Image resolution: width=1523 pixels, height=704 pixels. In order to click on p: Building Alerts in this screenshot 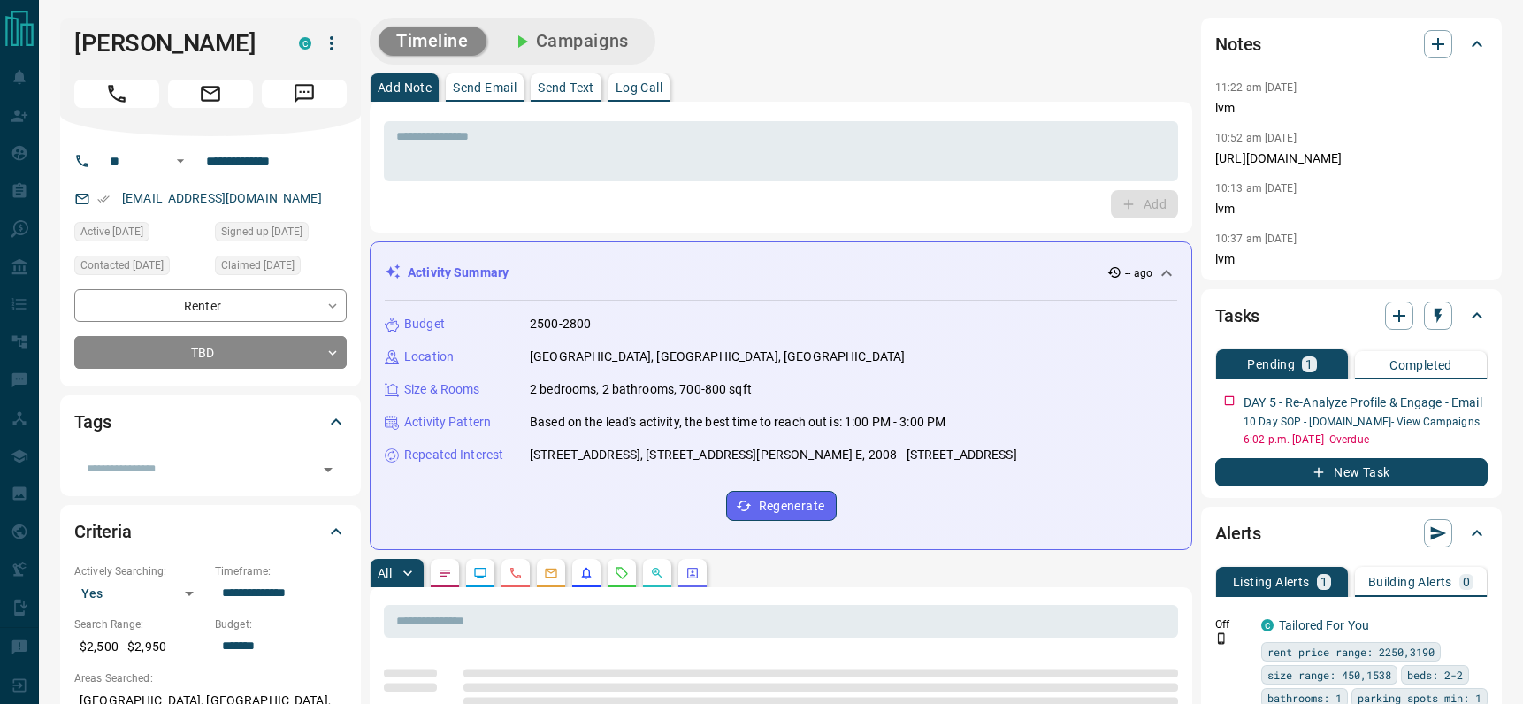, I will do `click(1410, 582)`.